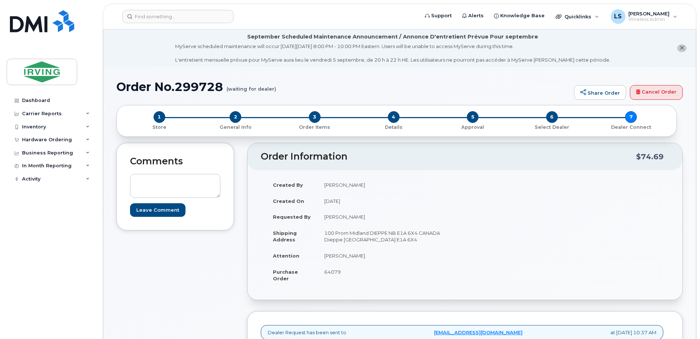  I want to click on span: 4, so click(394, 117).